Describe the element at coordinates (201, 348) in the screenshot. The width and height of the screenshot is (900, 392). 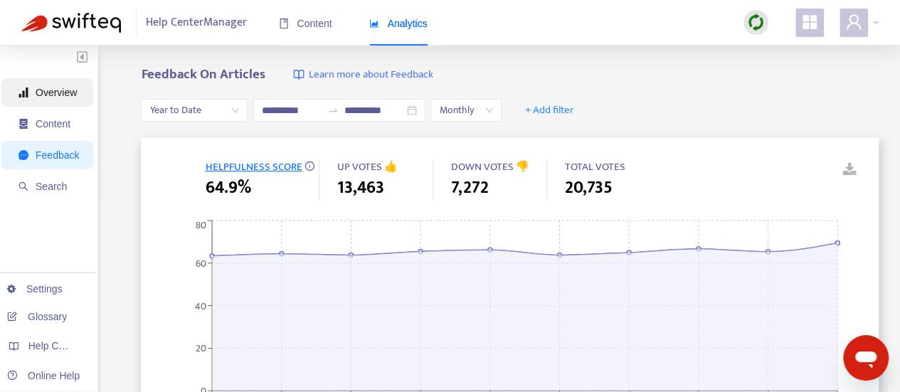
I see `tspan: 20` at that location.